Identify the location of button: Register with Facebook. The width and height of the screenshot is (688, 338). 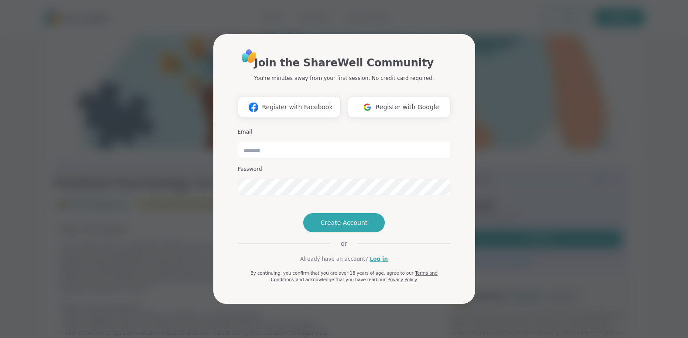
(289, 107).